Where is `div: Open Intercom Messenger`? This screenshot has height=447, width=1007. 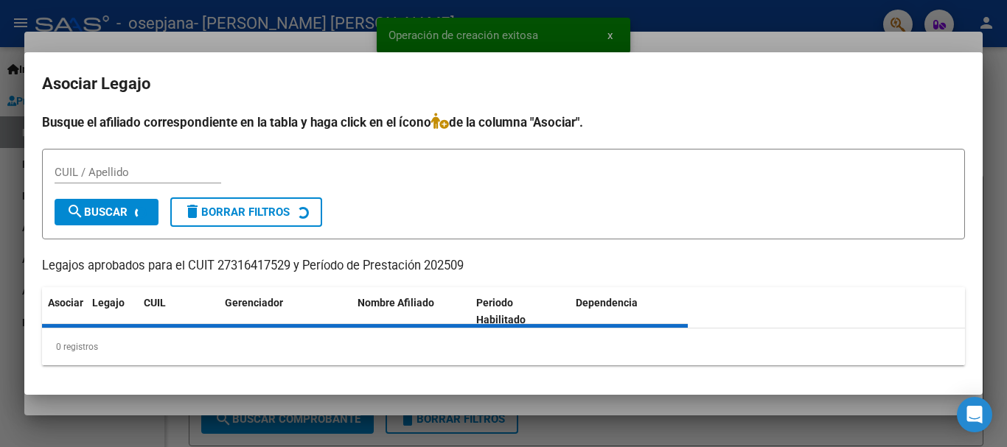
div: Open Intercom Messenger is located at coordinates (974, 415).